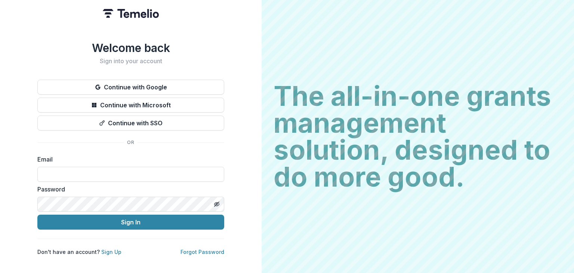 This screenshot has height=273, width=574. What do you see at coordinates (131, 61) in the screenshot?
I see `h2: Sign into your account` at bounding box center [131, 61].